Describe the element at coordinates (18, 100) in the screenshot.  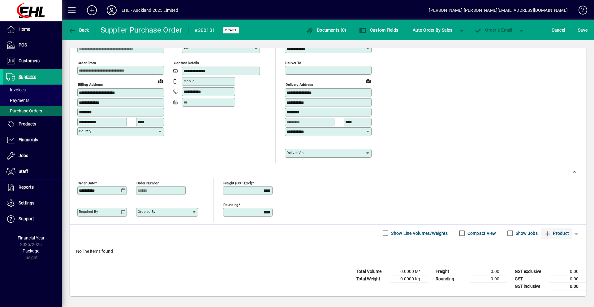
I see `span: Payments` at that location.